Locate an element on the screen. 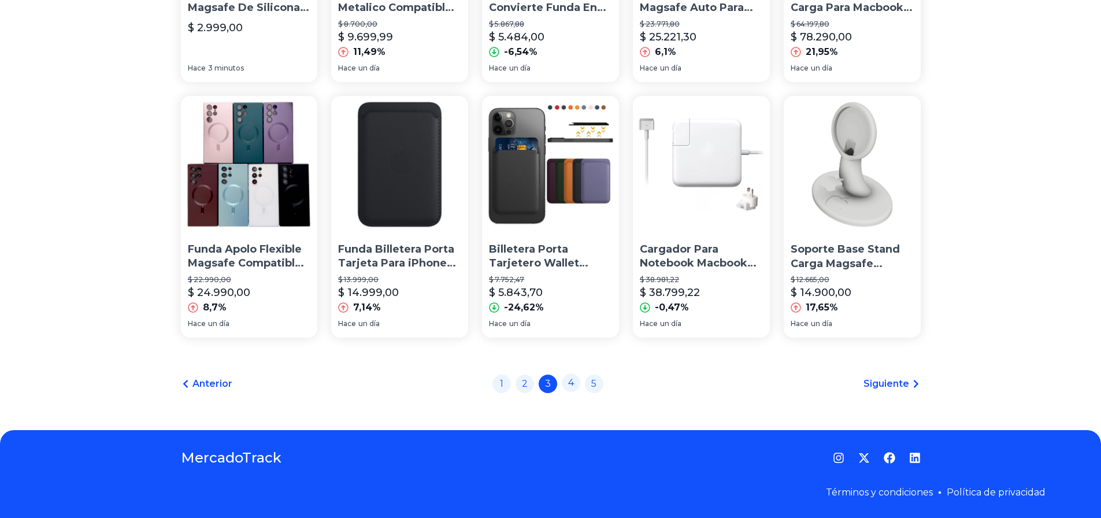 This screenshot has width=1101, height=518. span: Siguiente is located at coordinates (886, 384).